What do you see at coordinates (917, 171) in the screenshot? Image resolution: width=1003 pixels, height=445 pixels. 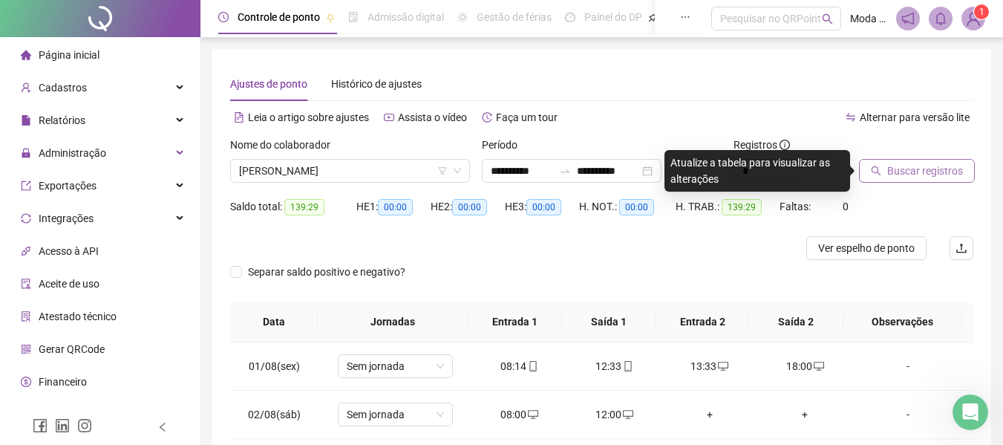 I see `button: Buscar registros` at bounding box center [917, 171].